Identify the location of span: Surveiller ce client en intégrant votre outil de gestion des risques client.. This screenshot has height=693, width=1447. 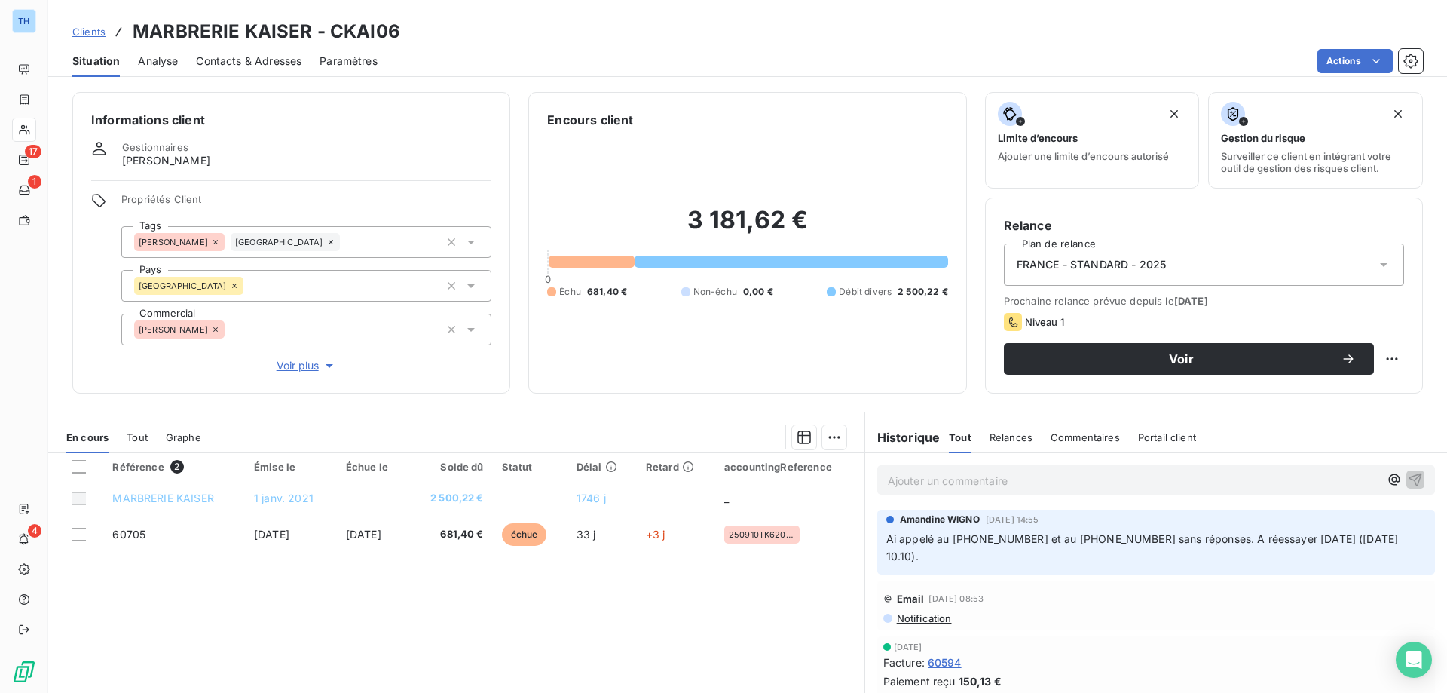
(1315, 162).